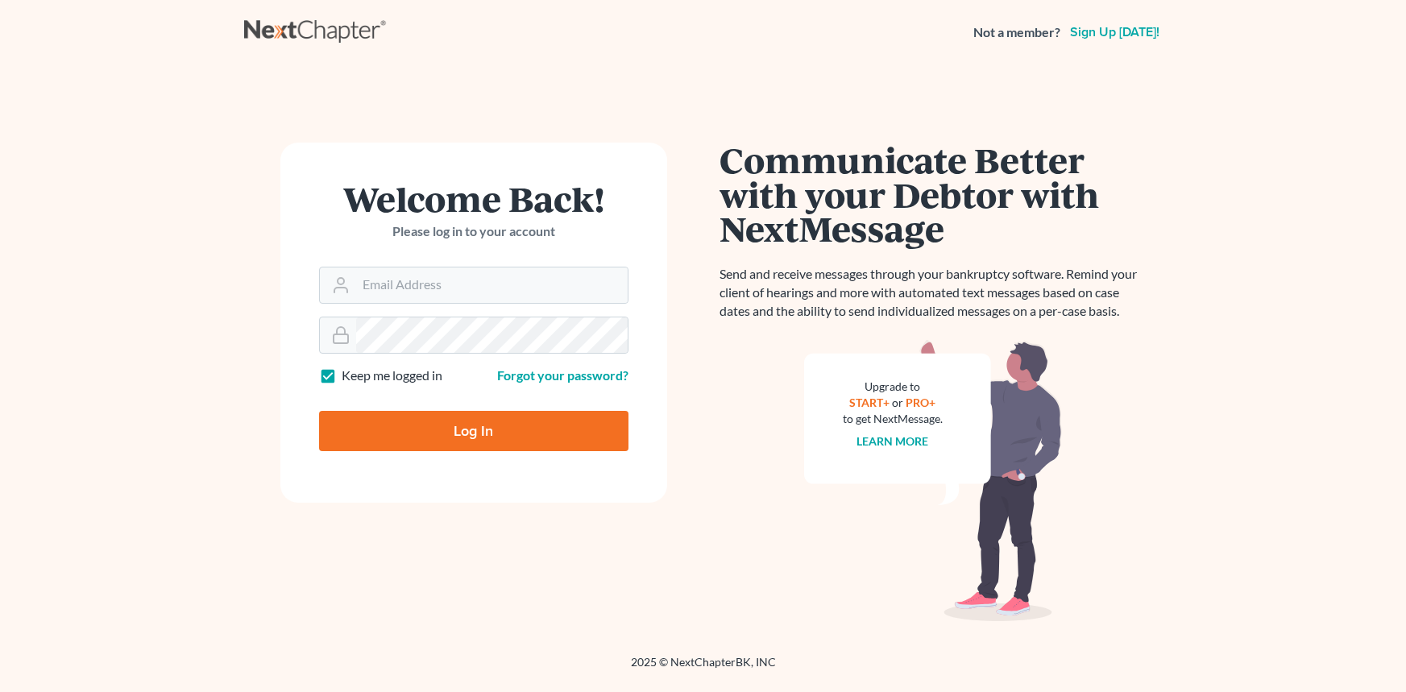 The width and height of the screenshot is (1406, 692). I want to click on div: to get NextMessage., so click(893, 419).